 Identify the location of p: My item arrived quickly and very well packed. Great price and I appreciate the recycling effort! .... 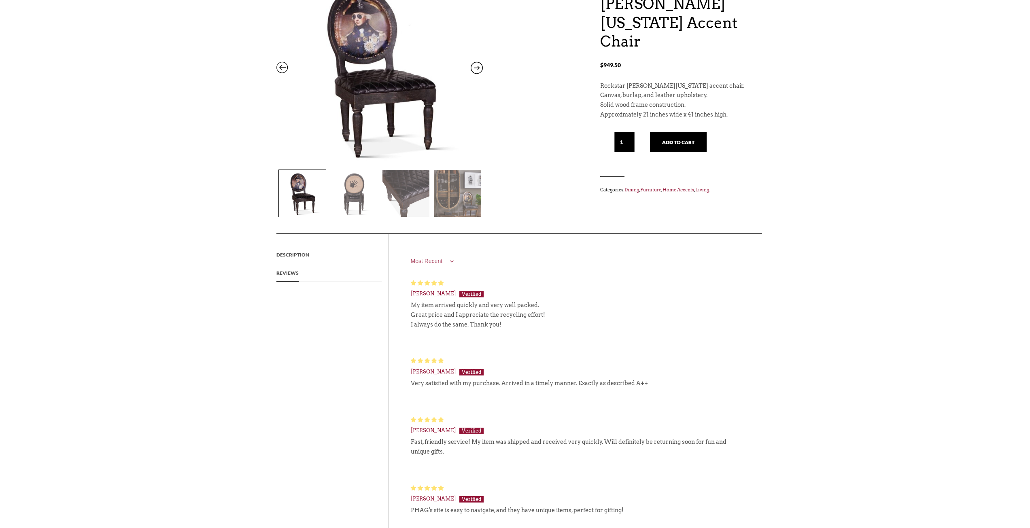
(569, 319).